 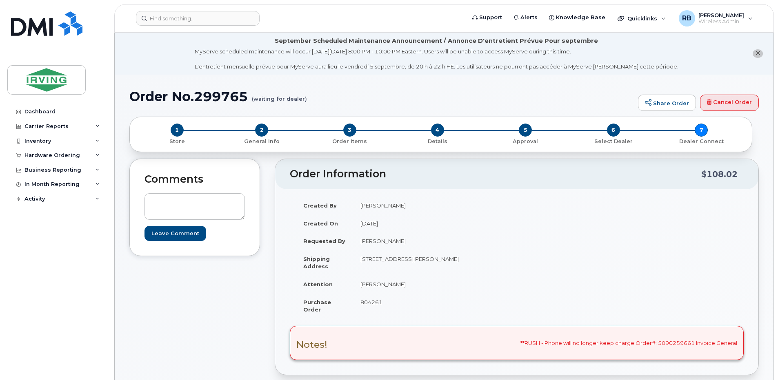 What do you see at coordinates (371, 302) in the screenshot?
I see `span: 804261` at bounding box center [371, 302].